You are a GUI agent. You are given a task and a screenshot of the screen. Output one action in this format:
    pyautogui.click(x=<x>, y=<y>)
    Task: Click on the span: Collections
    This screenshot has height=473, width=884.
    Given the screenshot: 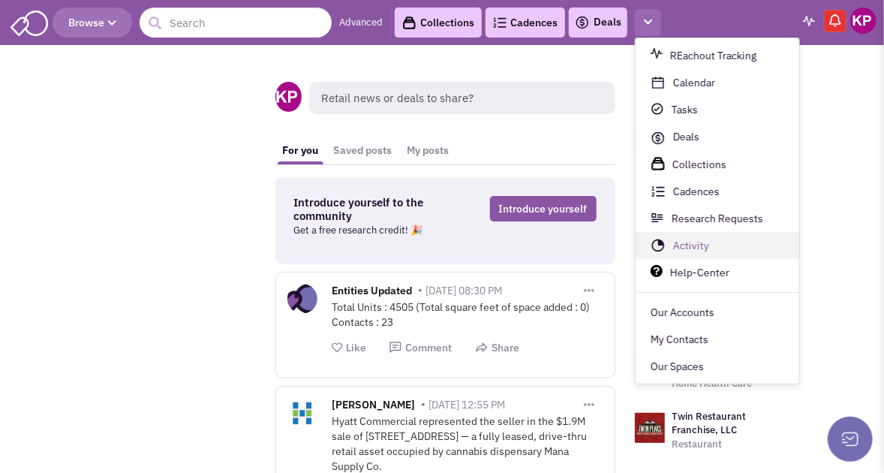 What is the action you would take?
    pyautogui.click(x=699, y=165)
    